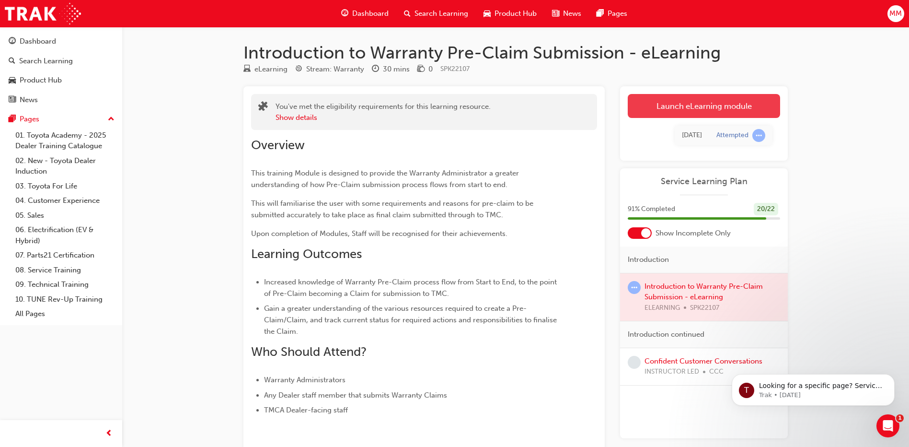 Image resolution: width=909 pixels, height=447 pixels. Describe the element at coordinates (65, 215) in the screenshot. I see `a: 05. Sales` at that location.